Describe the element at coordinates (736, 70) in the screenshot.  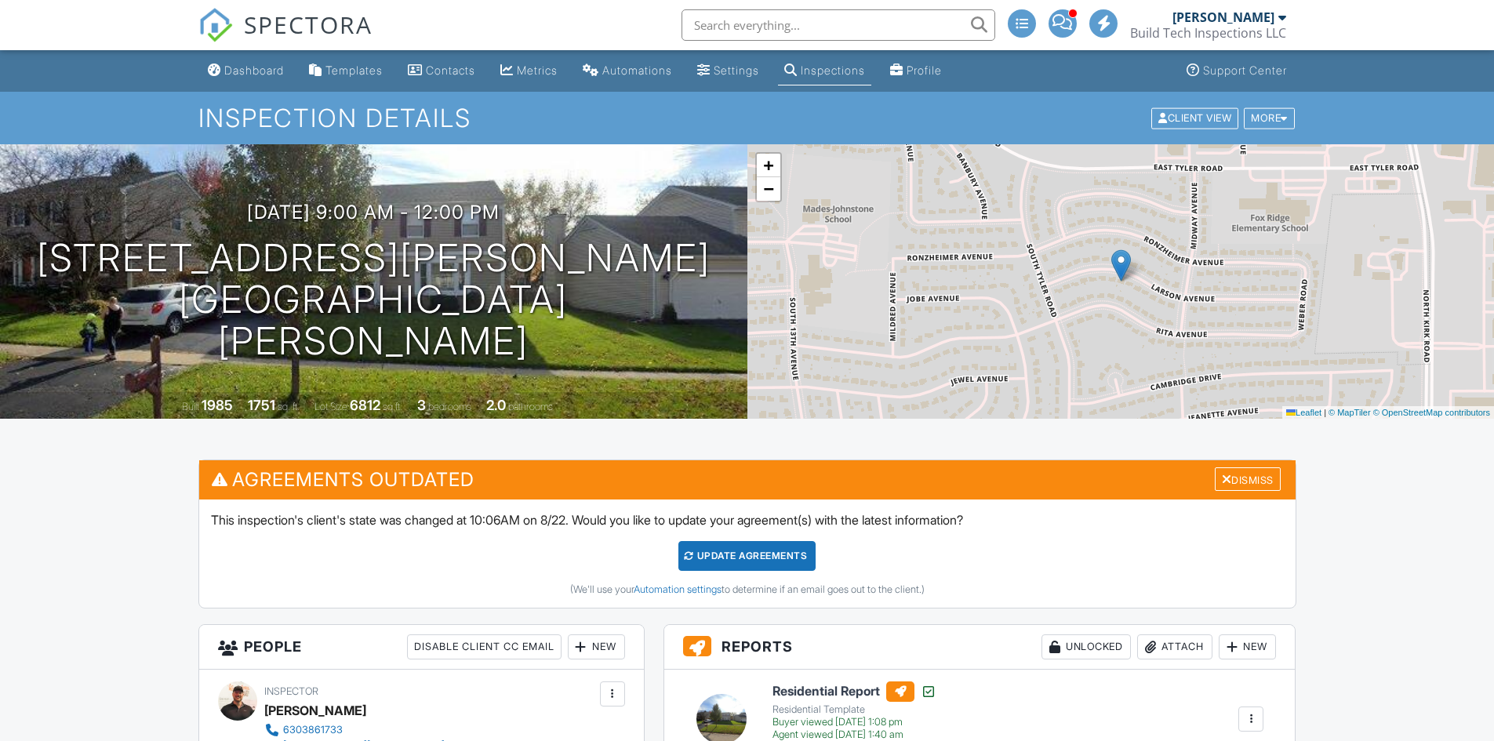
I see `div: Settings` at that location.